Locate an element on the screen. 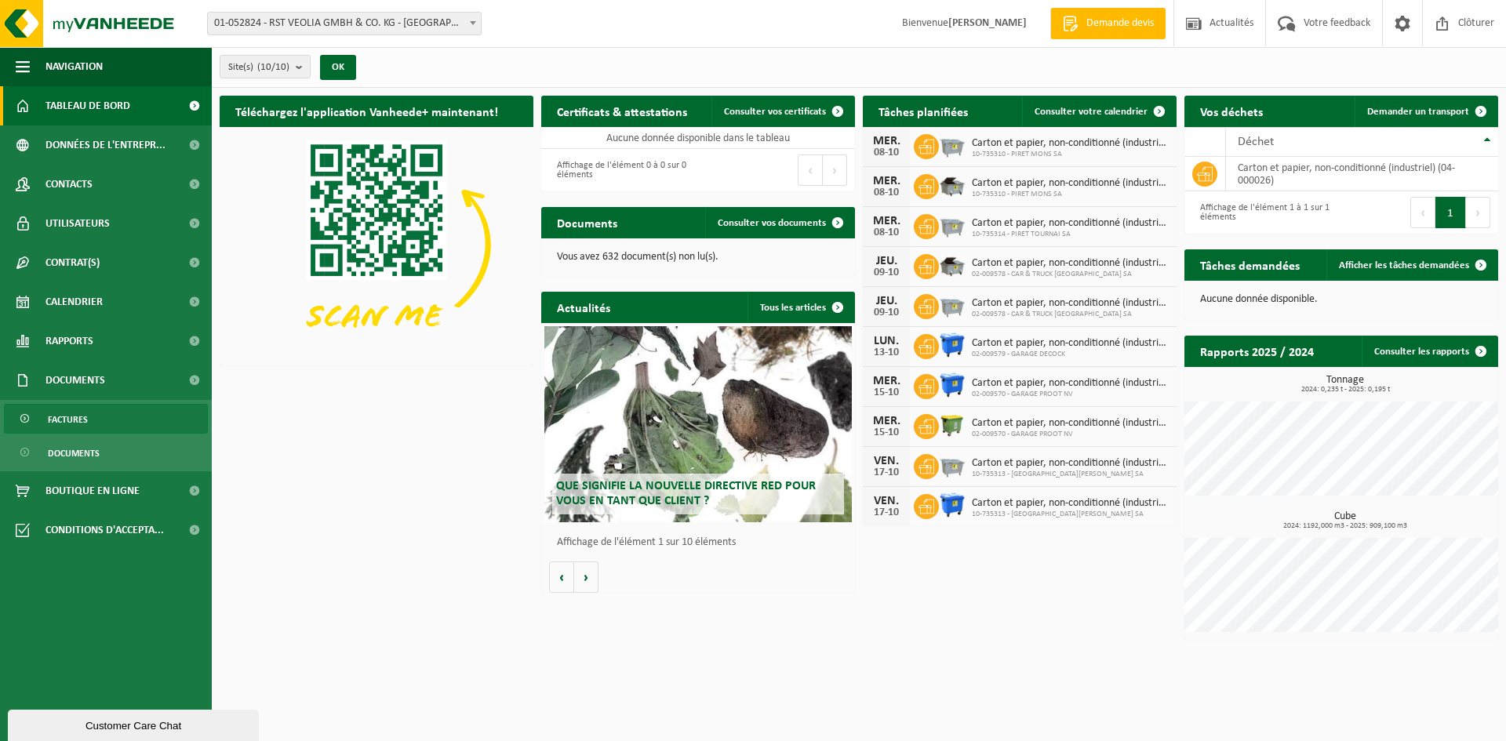 Image resolution: width=1506 pixels, height=741 pixels. a: Consulter votre calendrier is located at coordinates (1098, 111).